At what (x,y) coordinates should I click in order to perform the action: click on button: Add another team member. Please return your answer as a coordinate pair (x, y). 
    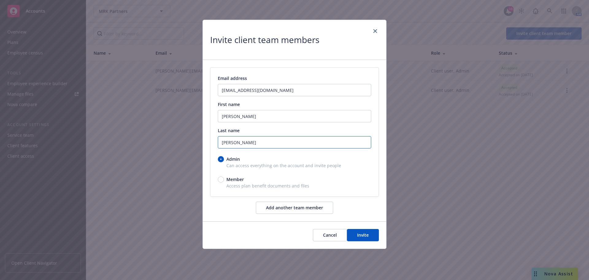
    Looking at the image, I should click on (295, 207).